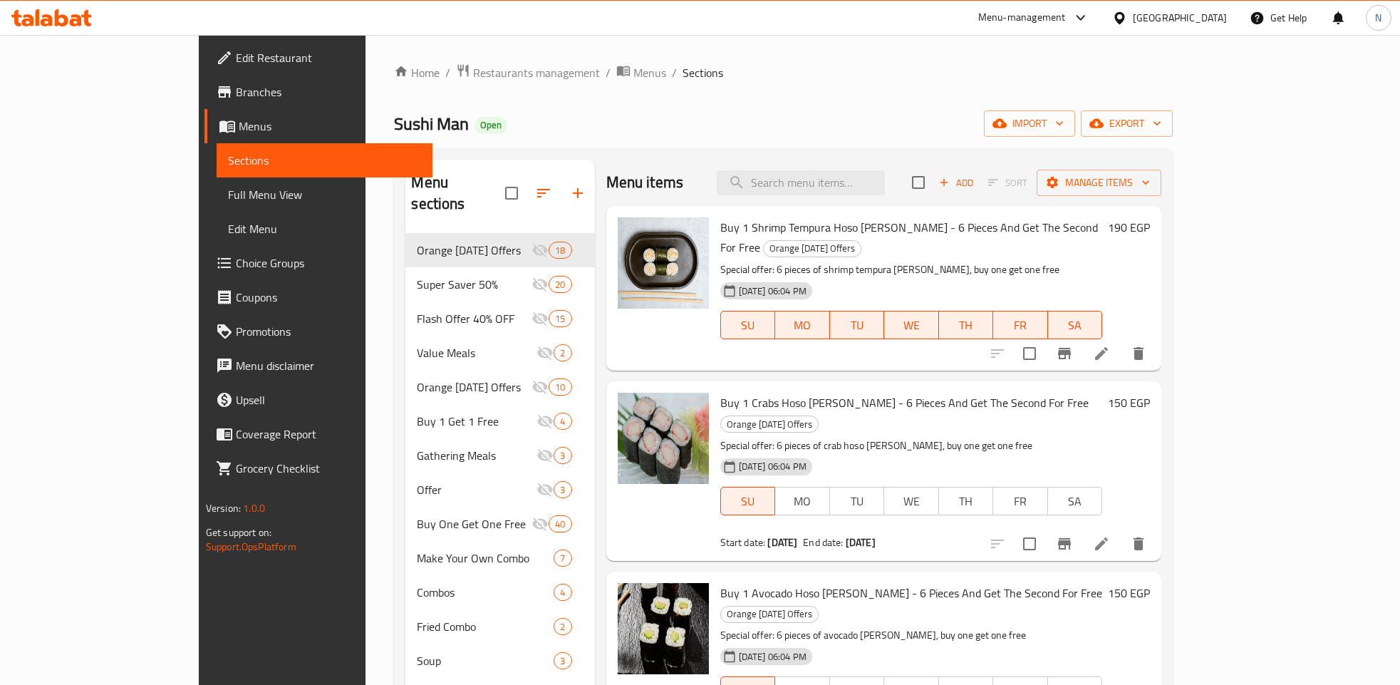 Image resolution: width=1400 pixels, height=685 pixels. Describe the element at coordinates (956, 182) in the screenshot. I see `button: Add` at that location.